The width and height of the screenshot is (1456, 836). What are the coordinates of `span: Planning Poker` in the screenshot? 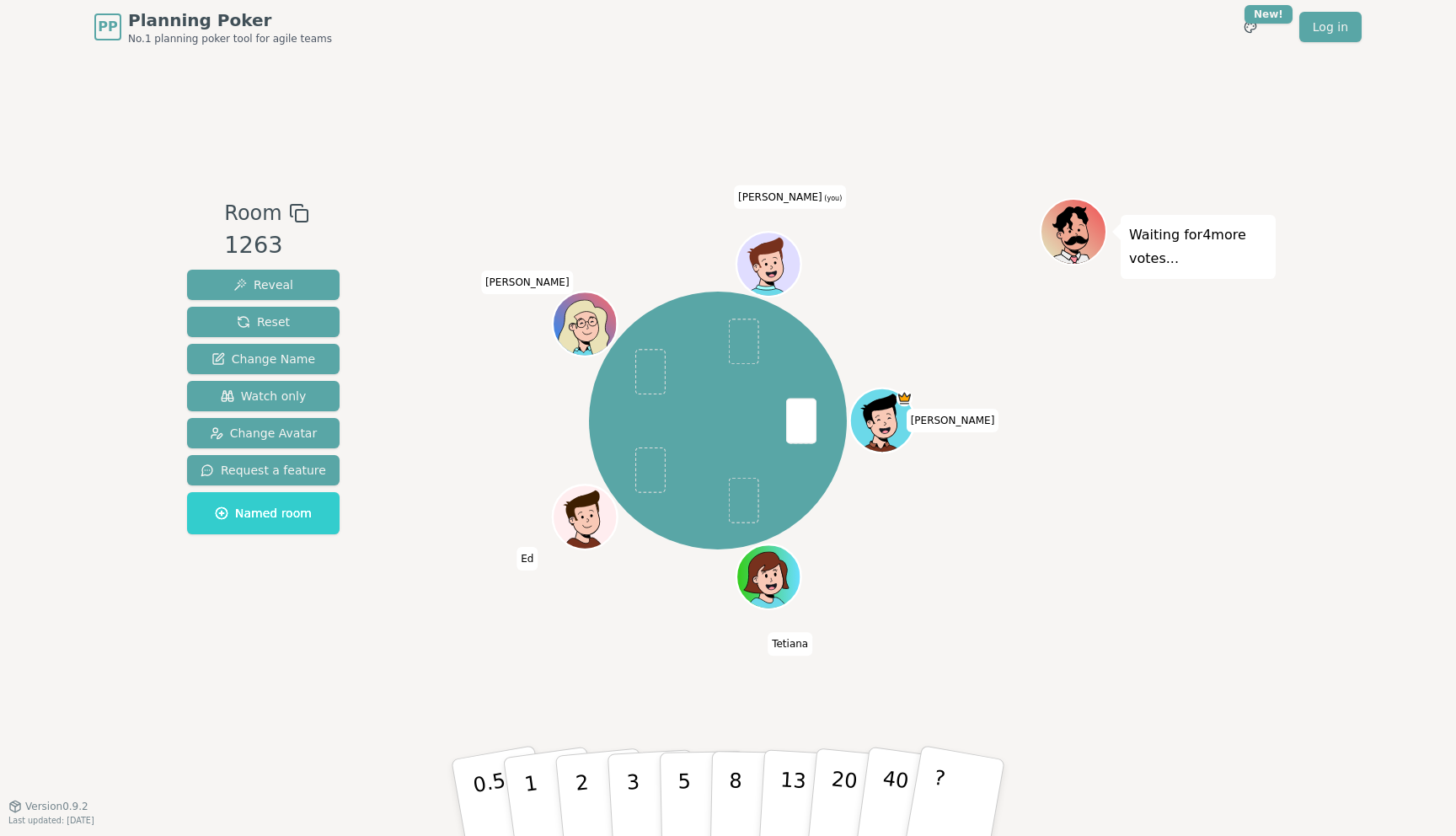 It's located at (230, 20).